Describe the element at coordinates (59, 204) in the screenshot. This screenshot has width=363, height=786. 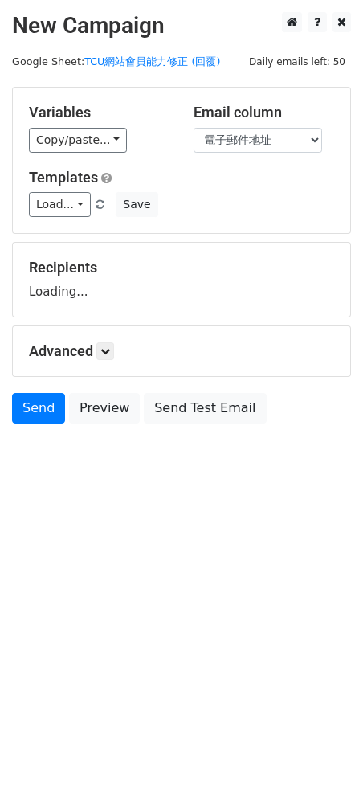
I see `a: Load...` at that location.